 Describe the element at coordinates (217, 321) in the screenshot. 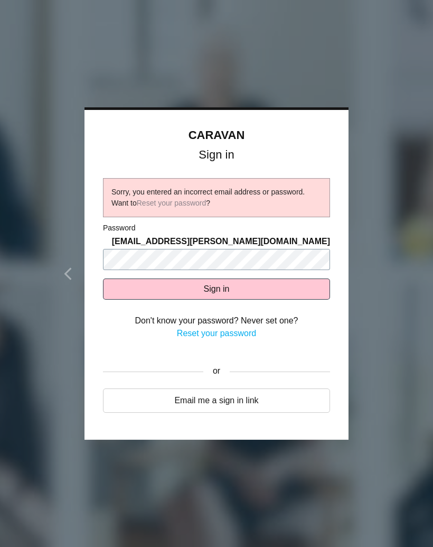

I see `div: Don't know your password? Never set one?` at that location.